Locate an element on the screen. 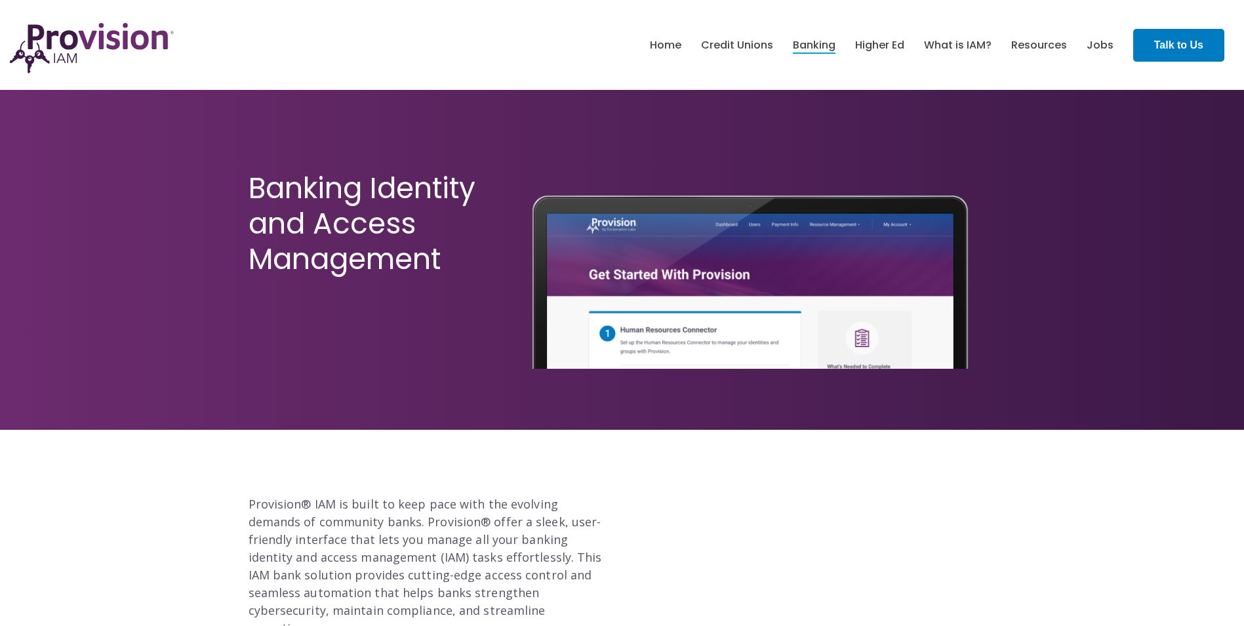  strong: Talk to Us is located at coordinates (1178, 45).